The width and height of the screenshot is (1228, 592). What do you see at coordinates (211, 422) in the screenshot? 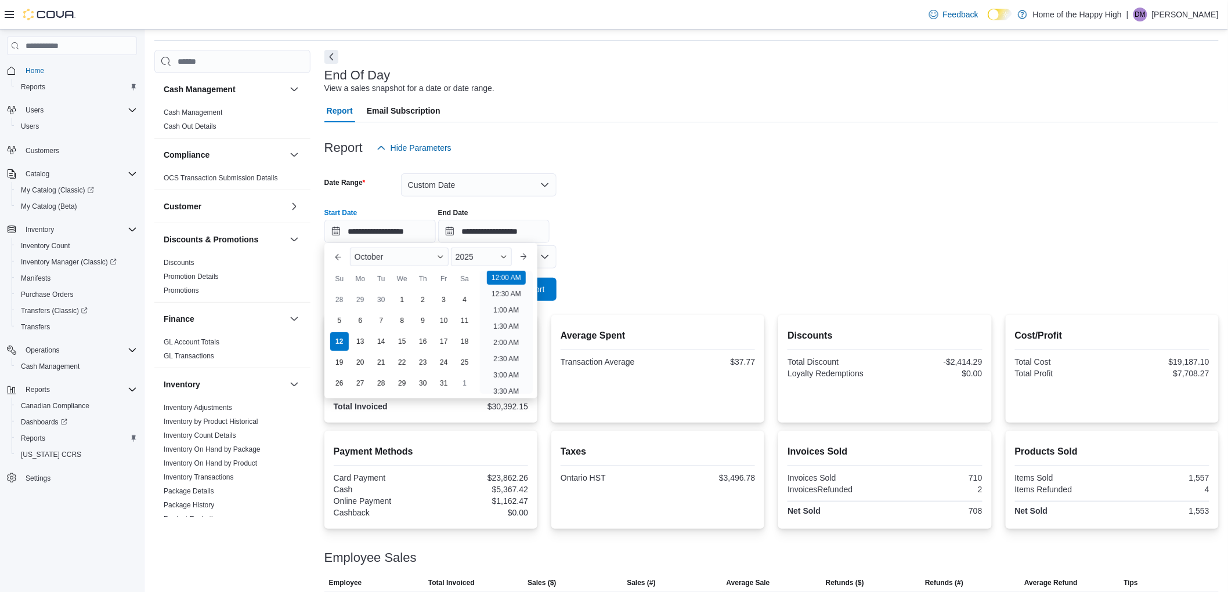
I see `a: Inventory by Product Historical` at bounding box center [211, 422].